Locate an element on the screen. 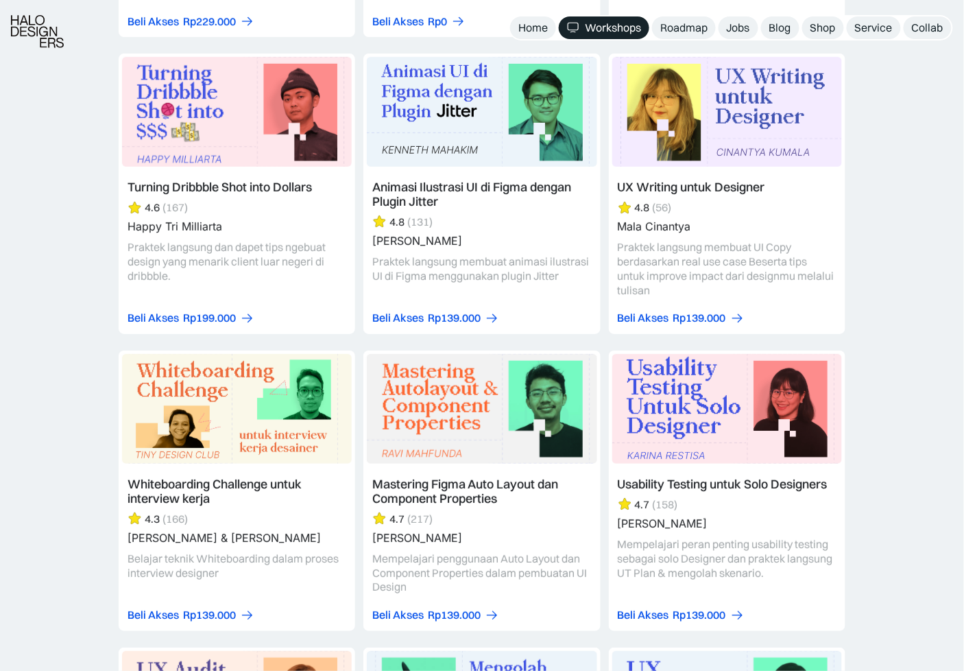  div: Rp229.000 is located at coordinates (209, 21).